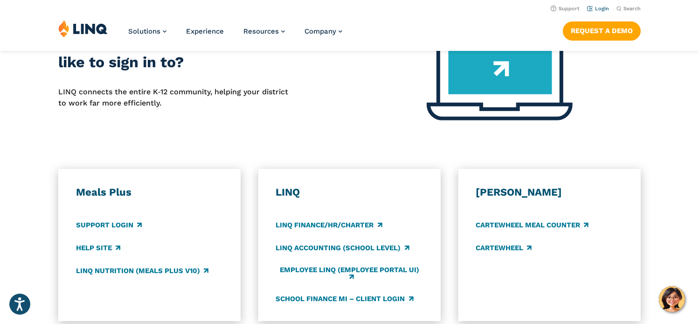 This screenshot has width=699, height=324. What do you see at coordinates (601, 31) in the screenshot?
I see `a: Request a Demo` at bounding box center [601, 31].